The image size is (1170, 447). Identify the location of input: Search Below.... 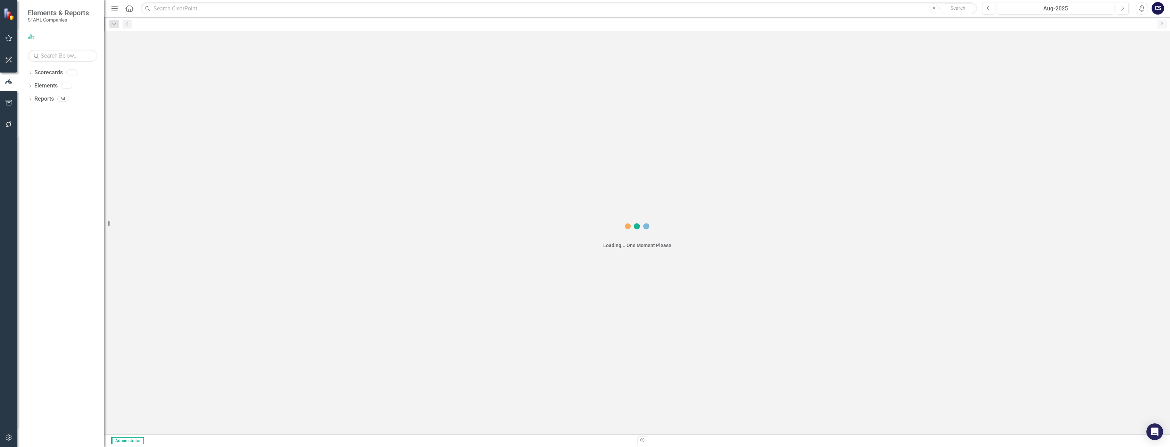
(63, 56).